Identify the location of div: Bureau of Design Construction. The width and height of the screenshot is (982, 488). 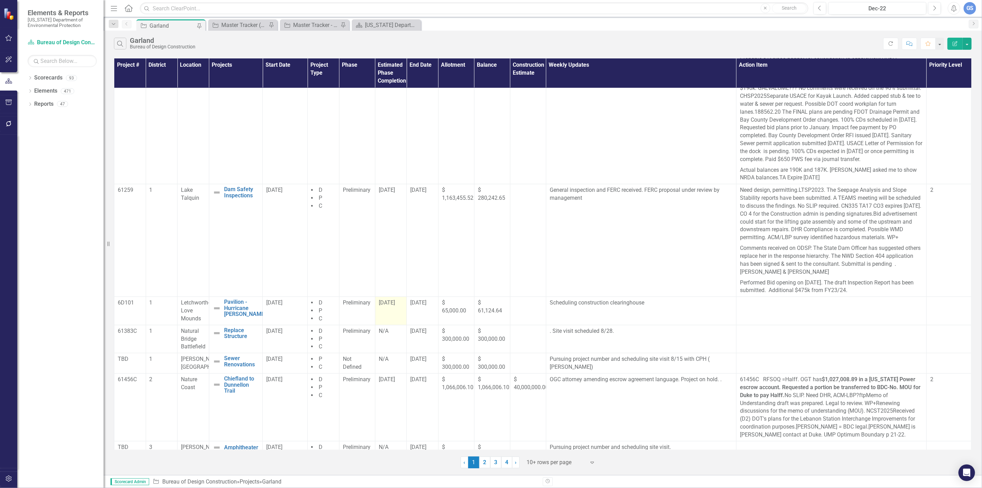
(163, 47).